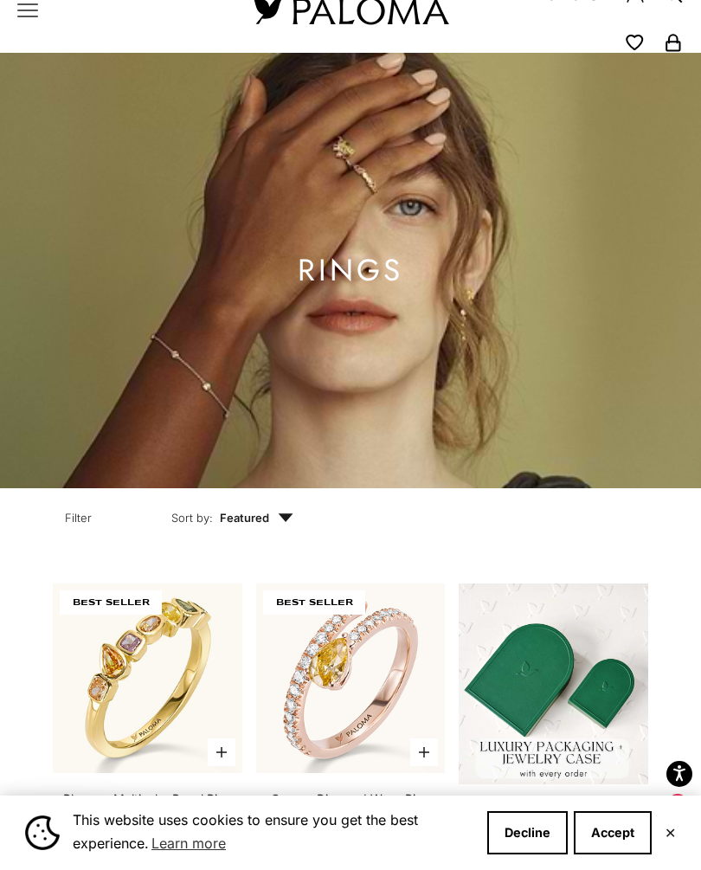 The width and height of the screenshot is (701, 870). What do you see at coordinates (273, 833) in the screenshot?
I see `span: This website uses cookies to ensure you get the best experience.` at bounding box center [273, 833].